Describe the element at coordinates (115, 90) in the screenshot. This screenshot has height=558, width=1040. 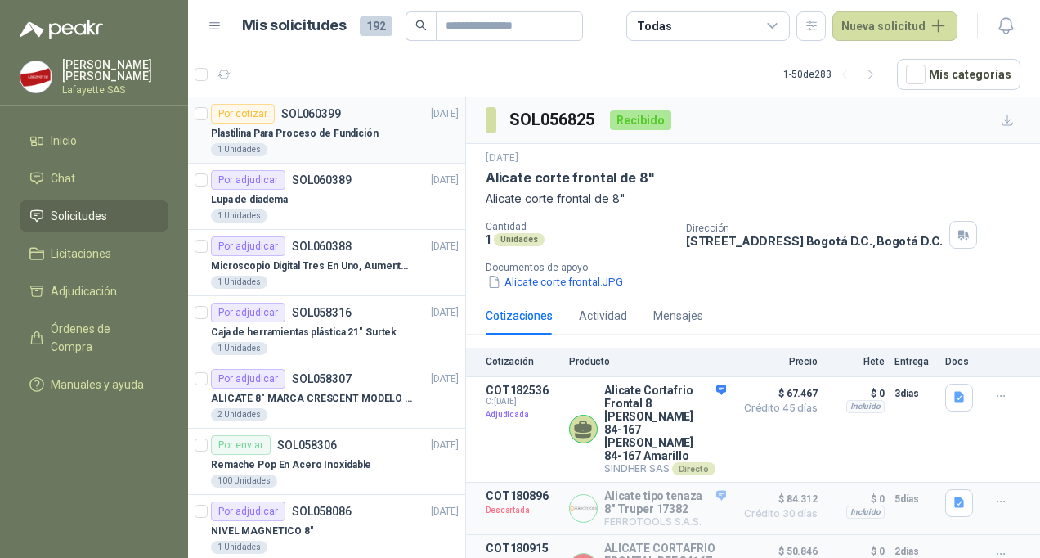
I see `p: Lafayette SAS` at that location.